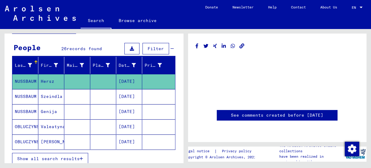 The height and width of the screenshot is (168, 371). What do you see at coordinates (25, 127) in the screenshot?
I see `mat-cell: OBLUCZYNSKA` at bounding box center [25, 127].